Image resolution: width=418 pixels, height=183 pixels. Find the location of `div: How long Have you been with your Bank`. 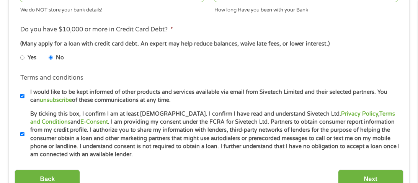

div: How long Have you been with your Bank is located at coordinates (305, 9).